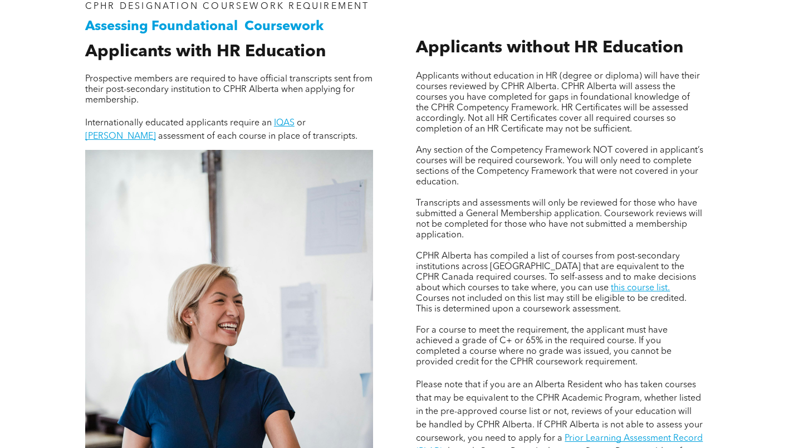 The width and height of the screenshot is (789, 448). Describe the element at coordinates (559, 219) in the screenshot. I see `span: Transcripts and assessments will only be reviewed for those who have submitted a General Membersh...` at that location.